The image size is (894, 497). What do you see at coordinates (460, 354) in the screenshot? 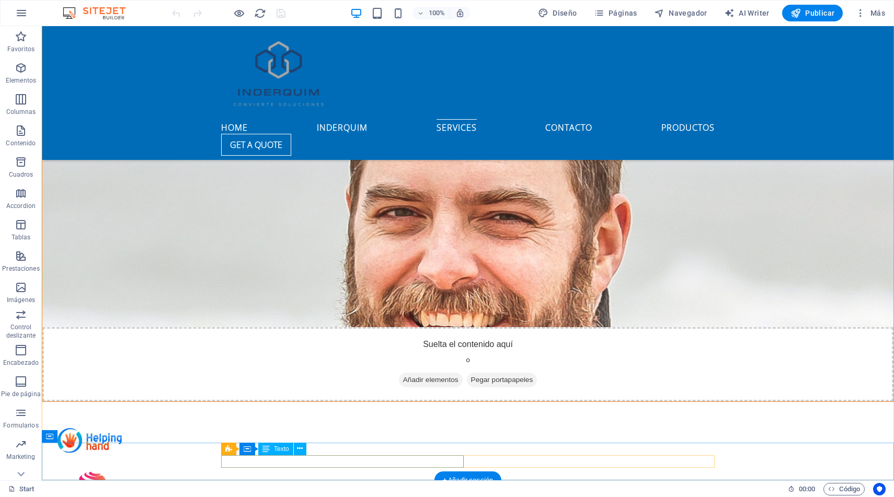
I see `span: Pegar portapapeles` at bounding box center [460, 354].